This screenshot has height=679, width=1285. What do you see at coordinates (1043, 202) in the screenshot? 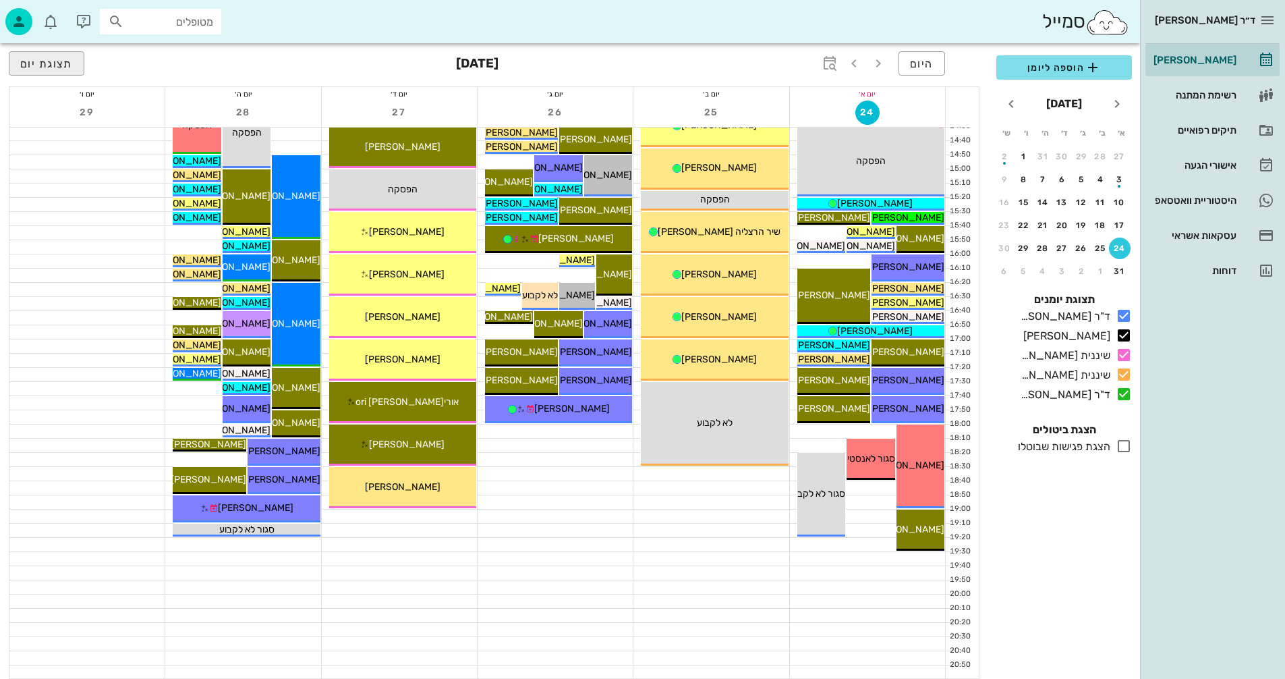
I see `div: 14` at bounding box center [1043, 202].